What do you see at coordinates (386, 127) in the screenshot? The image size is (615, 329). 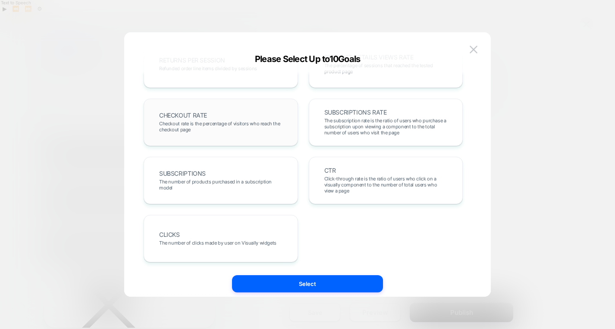 I see `span: The subscription rate is the ratio of users who purchase a subscription upon viewing a component ...` at bounding box center [386, 127].